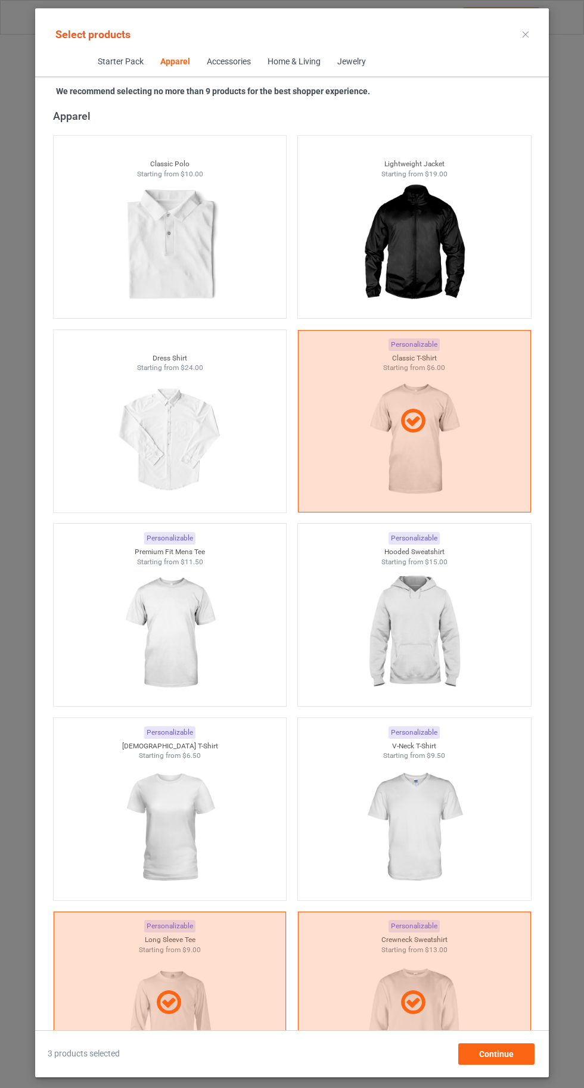 The width and height of the screenshot is (584, 1088). What do you see at coordinates (93, 34) in the screenshot?
I see `span: Select products` at bounding box center [93, 34].